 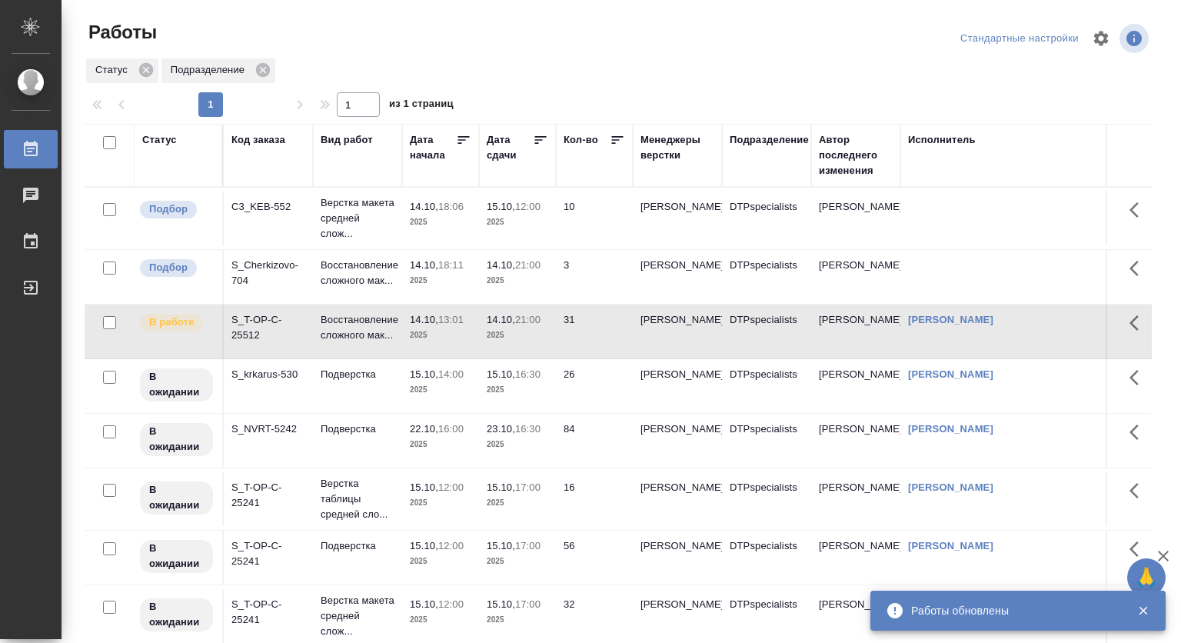 I want to click on td: 32, so click(x=594, y=616).